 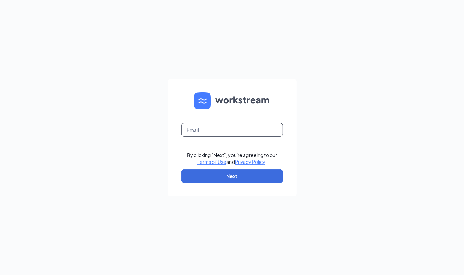 What do you see at coordinates (232, 176) in the screenshot?
I see `button: Next` at bounding box center [232, 176].